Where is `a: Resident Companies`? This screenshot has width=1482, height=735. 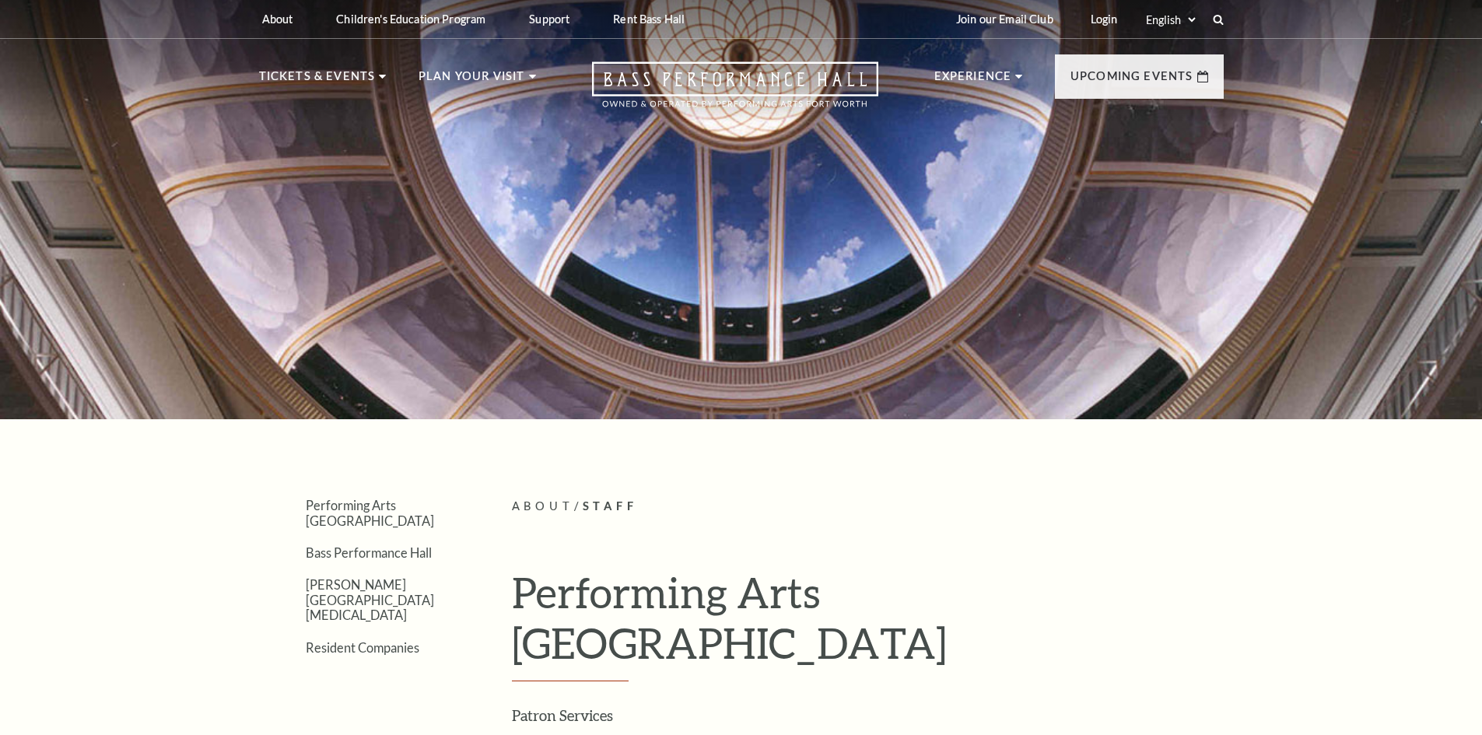 a: Resident Companies is located at coordinates (363, 647).